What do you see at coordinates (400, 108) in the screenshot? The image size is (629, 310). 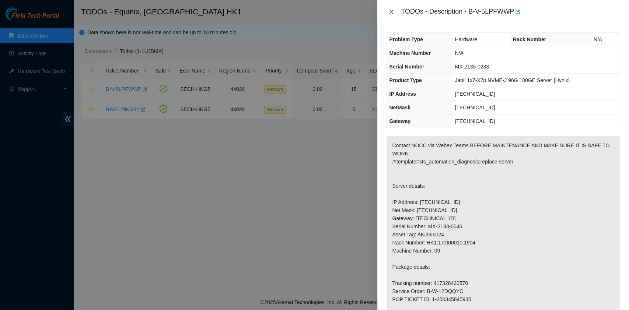 I see `span: NetMask` at bounding box center [400, 108].